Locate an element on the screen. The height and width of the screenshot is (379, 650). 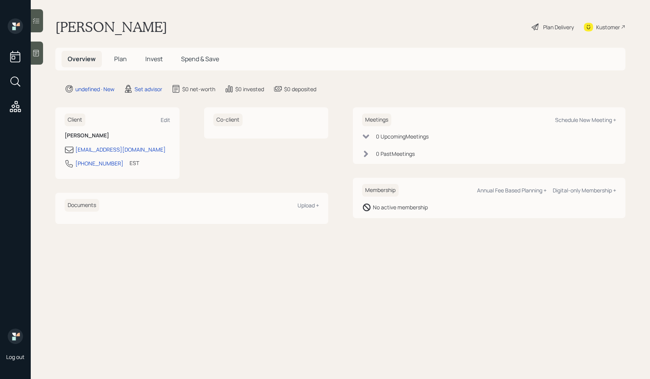
span: Overview is located at coordinates (82, 59).